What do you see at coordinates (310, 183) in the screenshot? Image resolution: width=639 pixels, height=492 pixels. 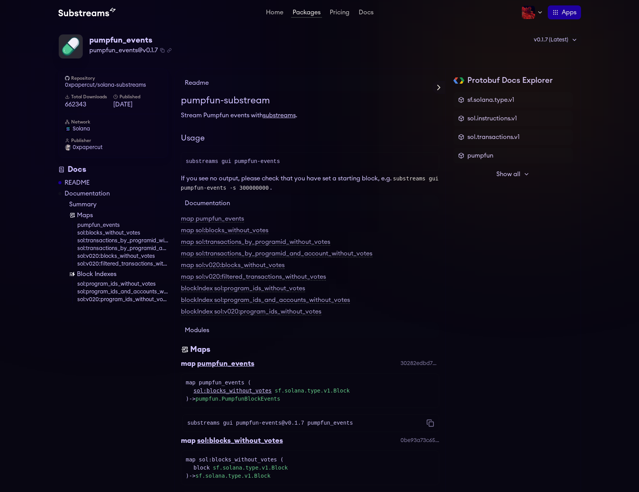 I see `code: substreams gui pumpfun-events -s 300000000` at bounding box center [310, 183].